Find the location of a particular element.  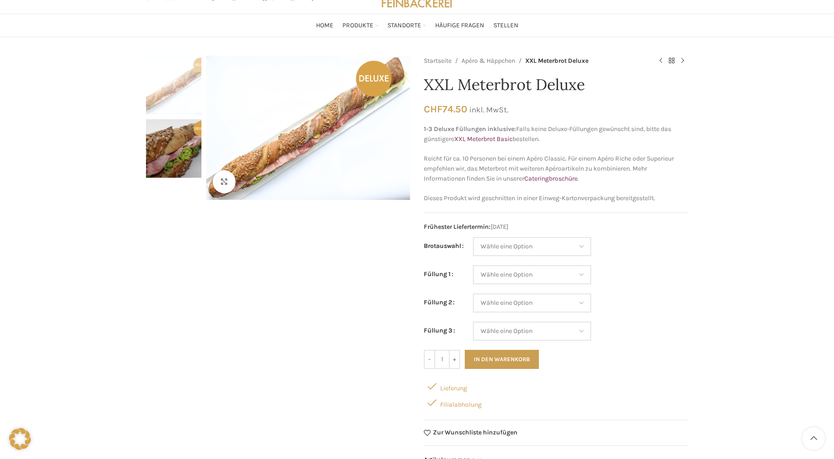

a: Apéro & Häppchen is located at coordinates (489, 61).